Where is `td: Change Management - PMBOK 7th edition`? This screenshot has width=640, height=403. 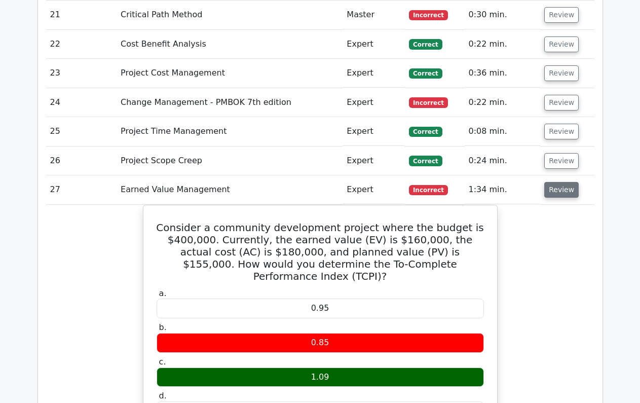
td: Change Management - PMBOK 7th edition is located at coordinates (229, 102).